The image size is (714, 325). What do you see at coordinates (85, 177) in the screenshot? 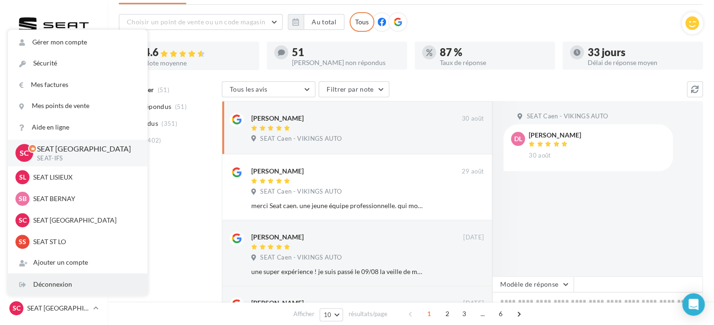
I see `p: SEAT LISIEUX` at bounding box center [85, 177].